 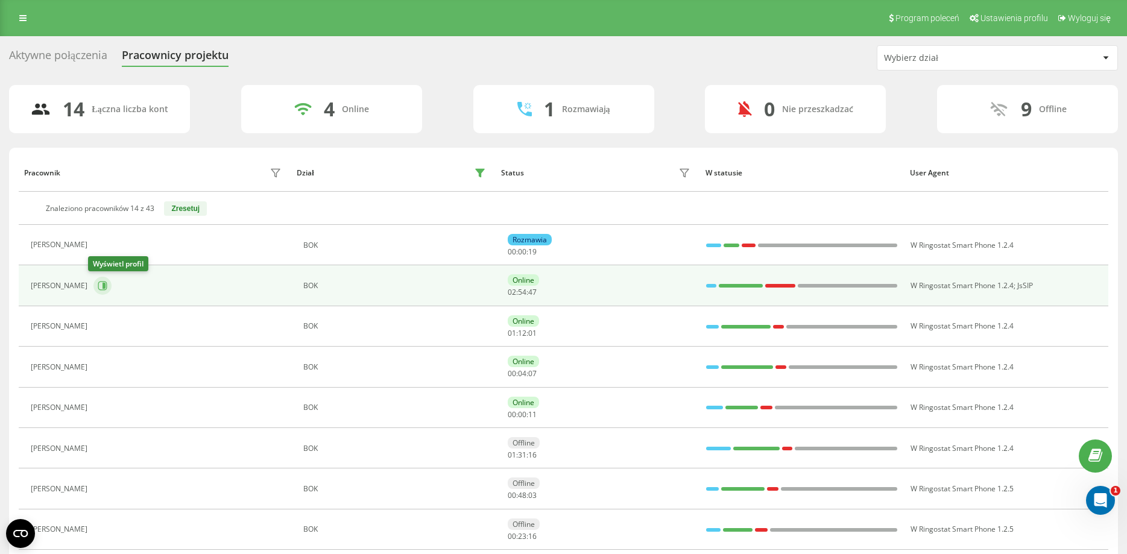 What do you see at coordinates (512, 173) in the screenshot?
I see `div: Status` at bounding box center [512, 173].